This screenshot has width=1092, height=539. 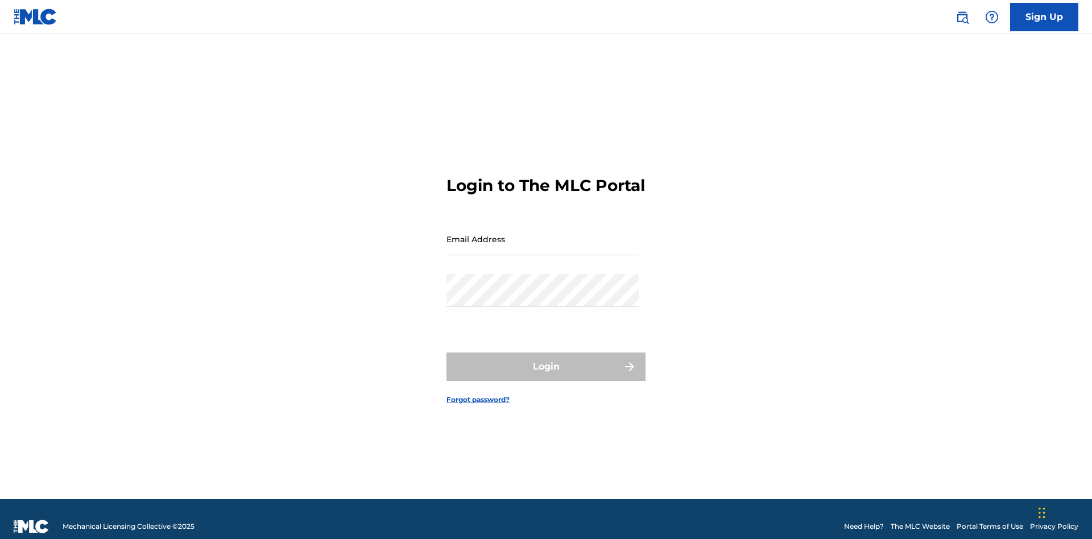 I want to click on img: search, so click(x=962, y=17).